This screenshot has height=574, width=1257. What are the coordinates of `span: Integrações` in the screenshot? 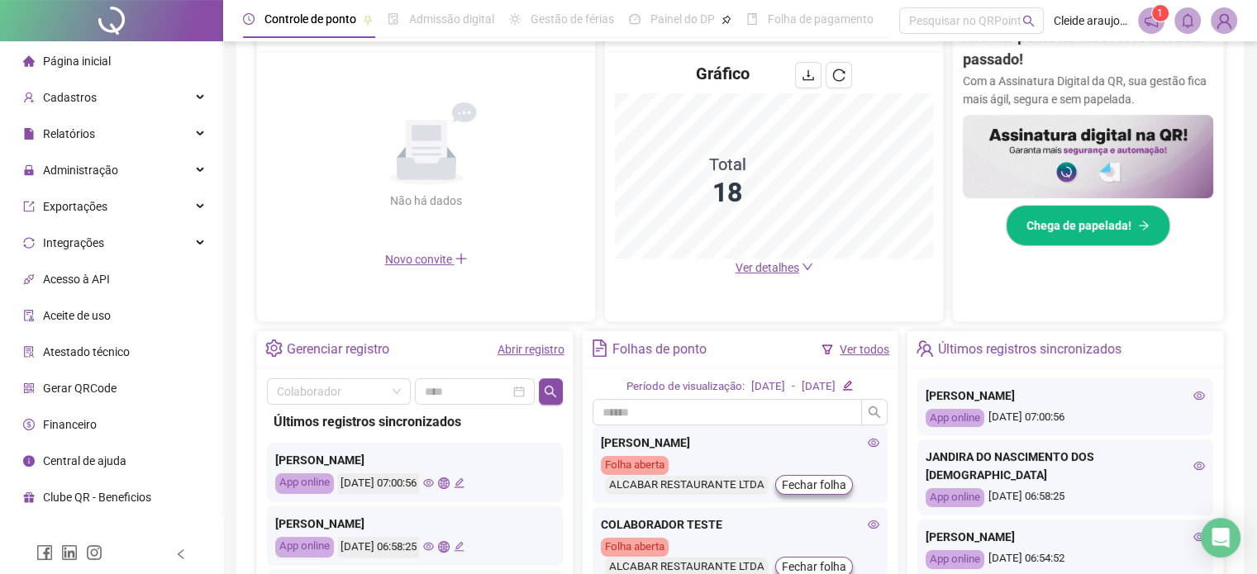 It's located at (74, 243).